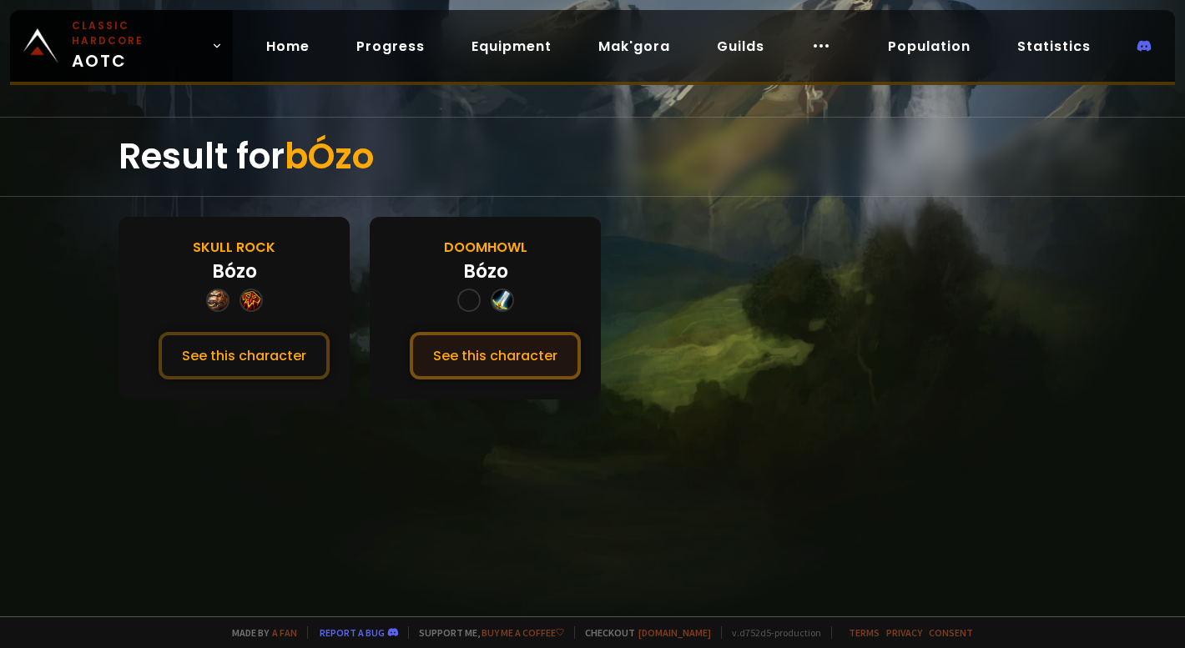 This screenshot has height=648, width=1185. Describe the element at coordinates (634, 46) in the screenshot. I see `a: Mak'gora` at that location.